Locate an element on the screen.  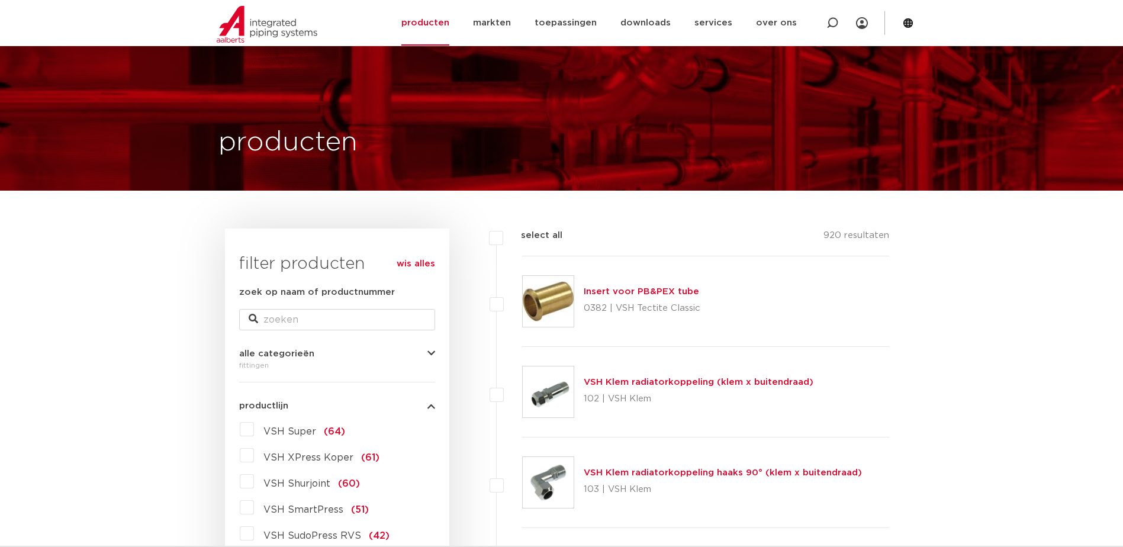
a: VSH Klem radiatorkoppeling haaks 90° (klem x buitendraad) is located at coordinates (723, 472).